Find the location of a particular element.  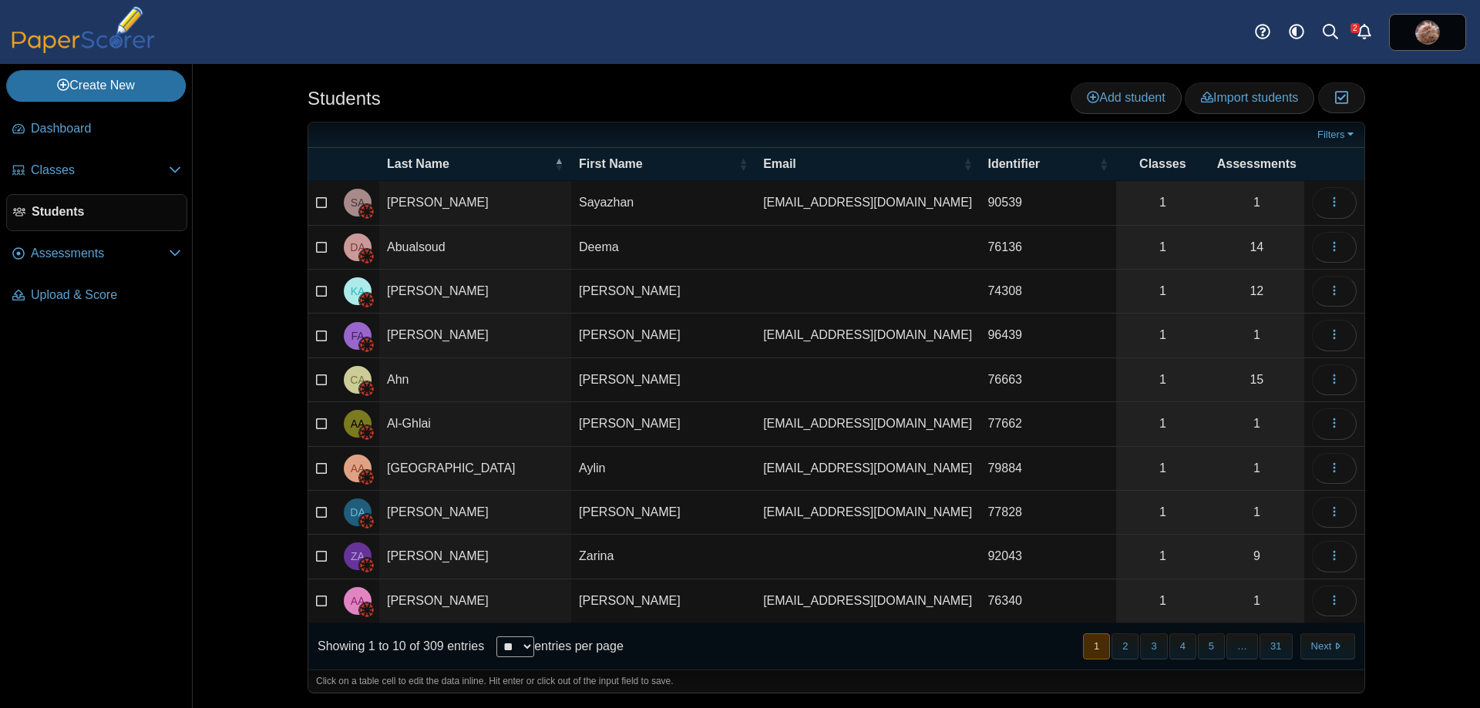

a: 14 is located at coordinates (1256, 247).